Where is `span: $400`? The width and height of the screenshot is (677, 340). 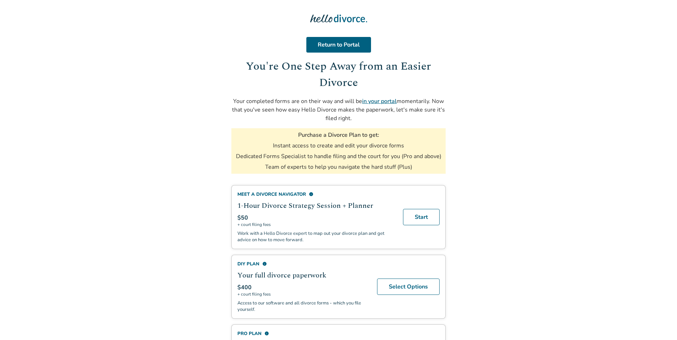
span: $400 is located at coordinates (244, 287).